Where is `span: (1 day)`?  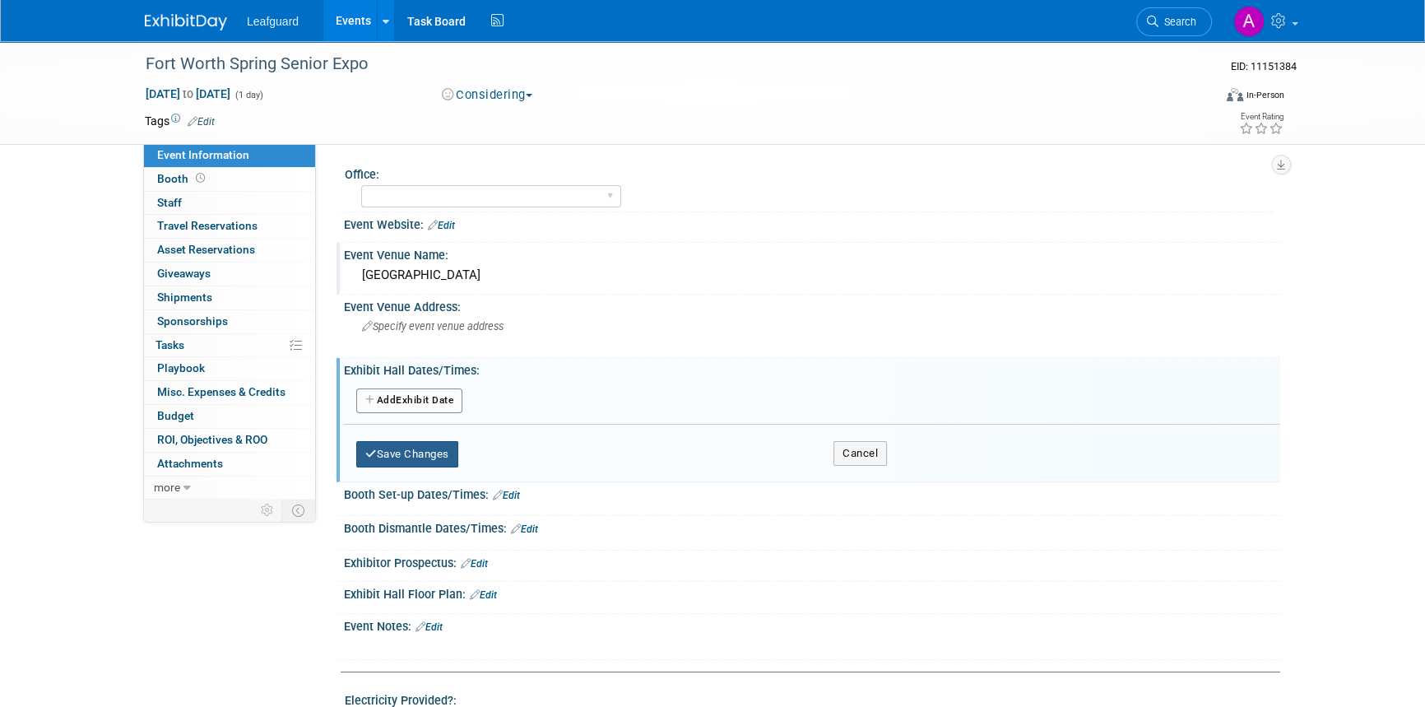 span: (1 day) is located at coordinates (248, 95).